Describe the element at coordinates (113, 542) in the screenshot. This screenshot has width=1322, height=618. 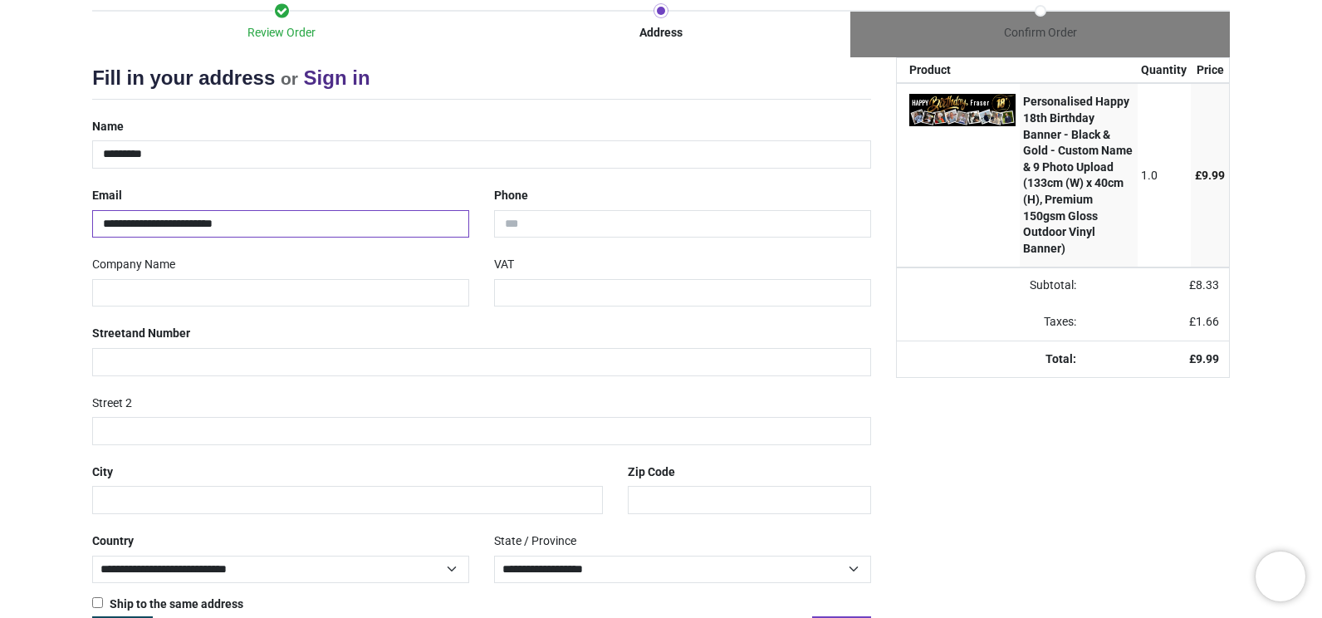
I see `label: Country` at that location.